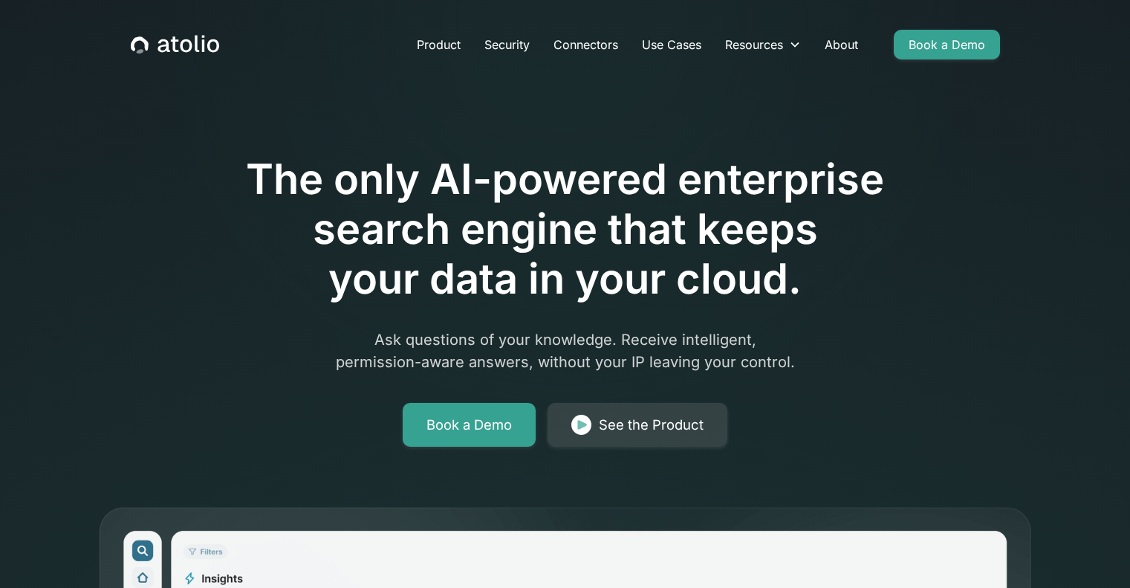 Image resolution: width=1130 pixels, height=588 pixels. Describe the element at coordinates (565, 230) in the screenshot. I see `h1: The only AI-powered enterprise search engine that keeps your data in your cloud.` at that location.